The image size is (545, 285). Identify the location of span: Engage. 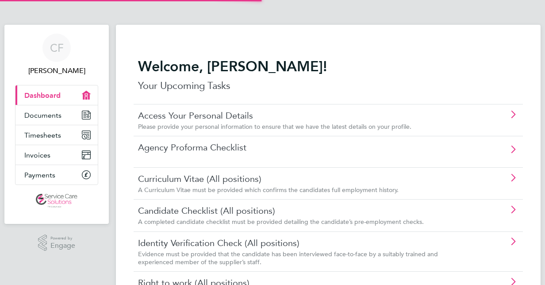
(63, 245).